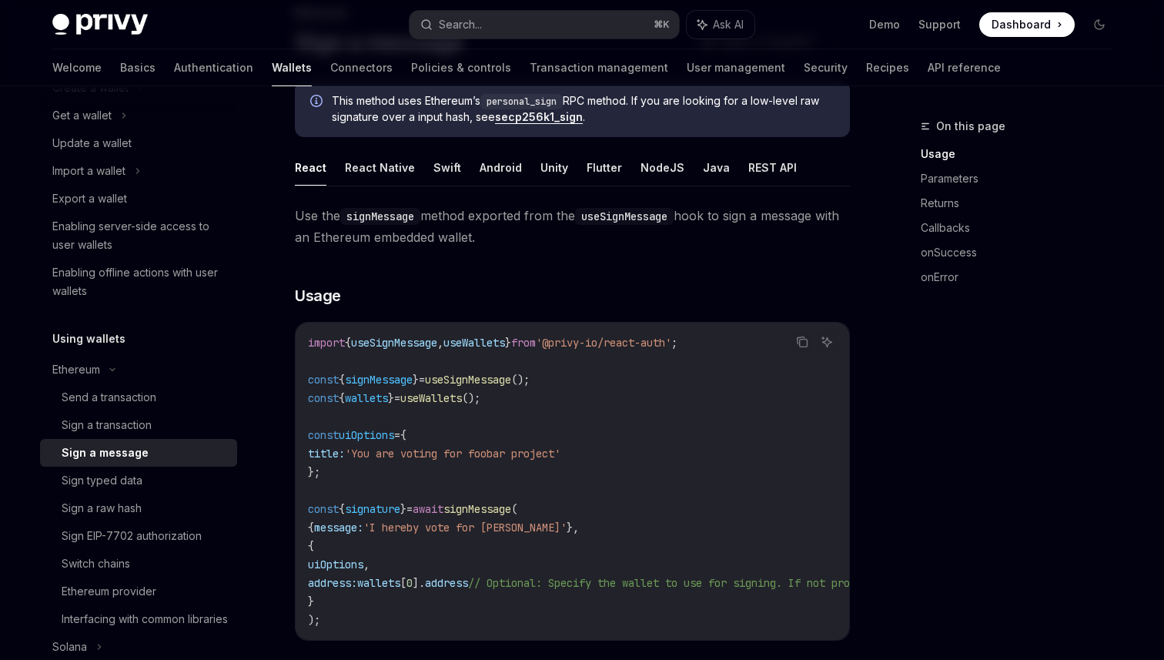 The image size is (1164, 660). What do you see at coordinates (964, 68) in the screenshot?
I see `a: API reference` at bounding box center [964, 68].